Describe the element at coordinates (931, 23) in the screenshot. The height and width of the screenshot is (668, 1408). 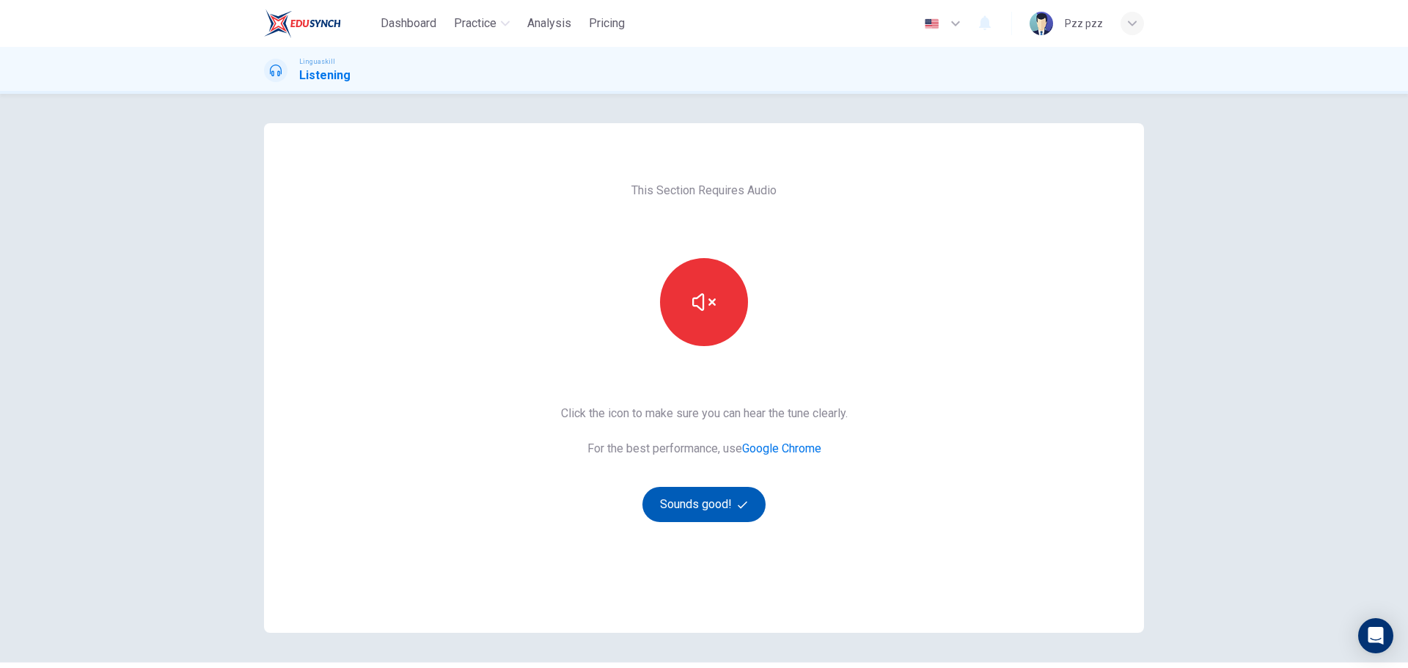
I see `img: en` at that location.